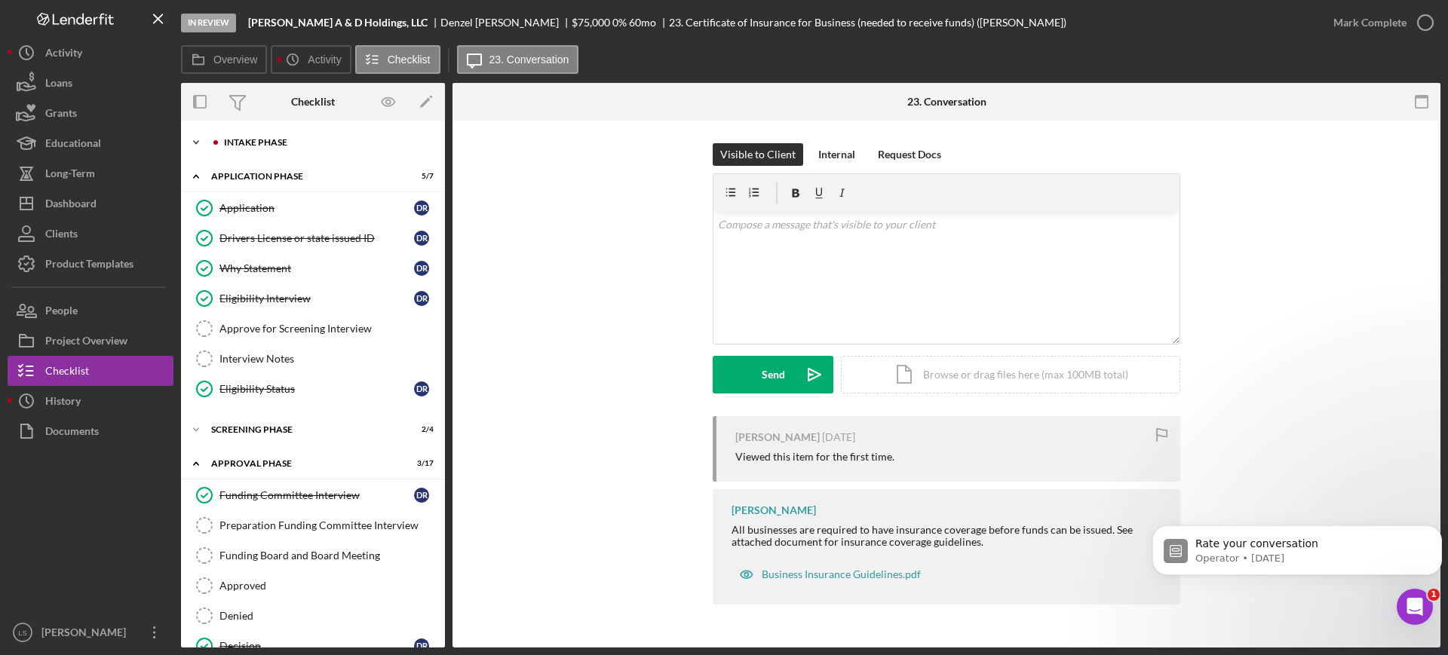  I want to click on label: Checklist, so click(409, 60).